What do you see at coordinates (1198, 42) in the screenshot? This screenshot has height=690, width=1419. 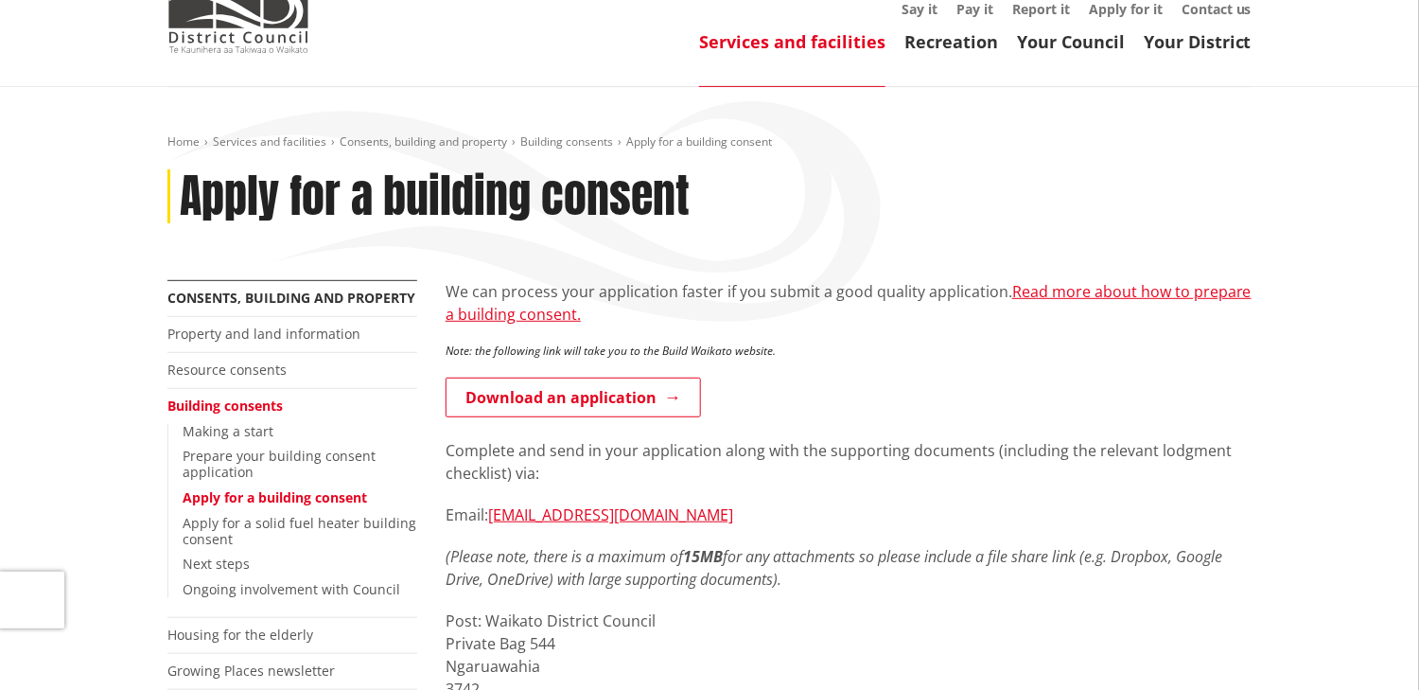 I see `a: Your District` at bounding box center [1198, 42].